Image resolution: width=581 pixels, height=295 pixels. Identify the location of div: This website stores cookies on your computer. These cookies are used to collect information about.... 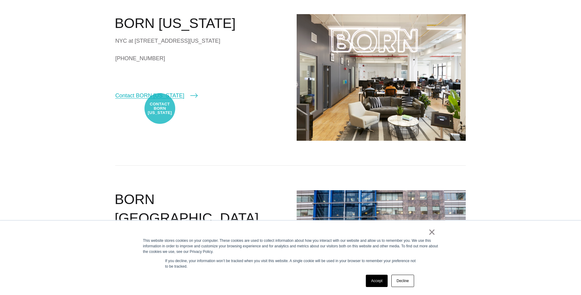
(291, 246).